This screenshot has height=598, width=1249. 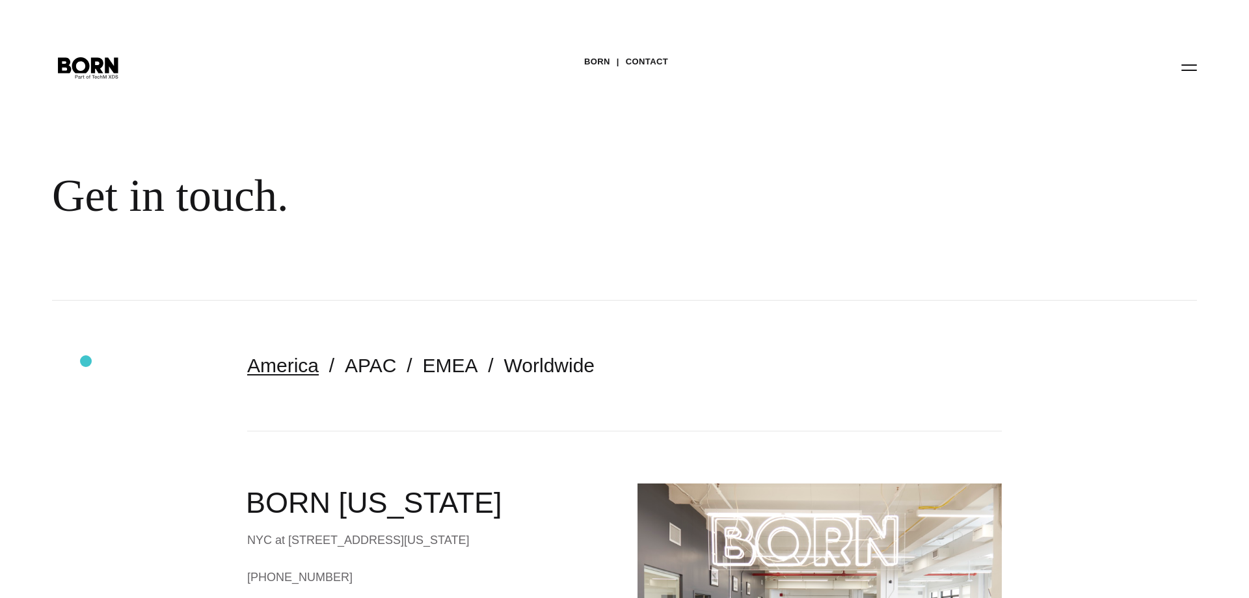 What do you see at coordinates (370, 365) in the screenshot?
I see `a: APAC` at bounding box center [370, 365].